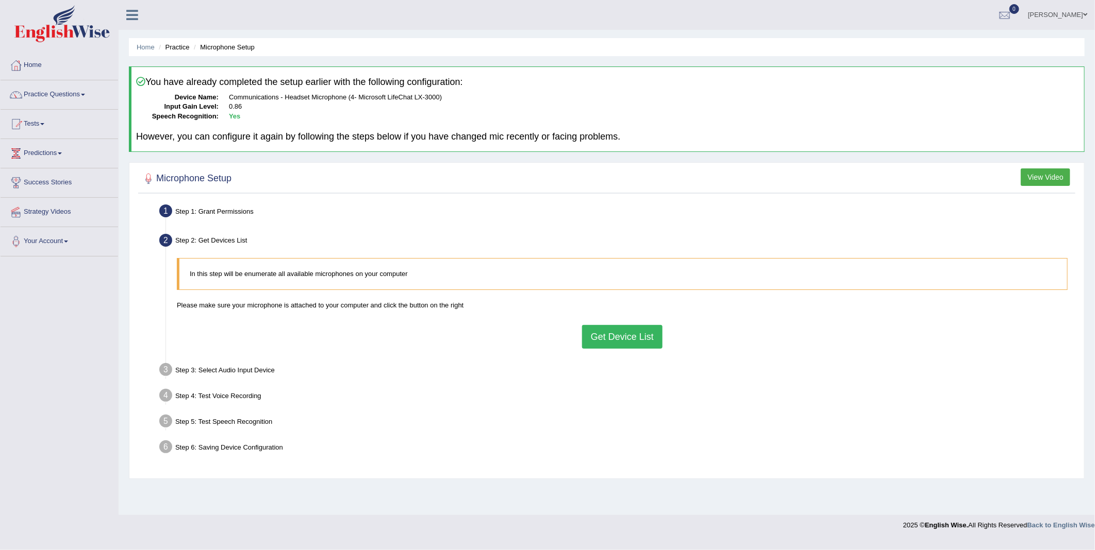  Describe the element at coordinates (177, 107) in the screenshot. I see `dt: Input Gain Level:` at that location.